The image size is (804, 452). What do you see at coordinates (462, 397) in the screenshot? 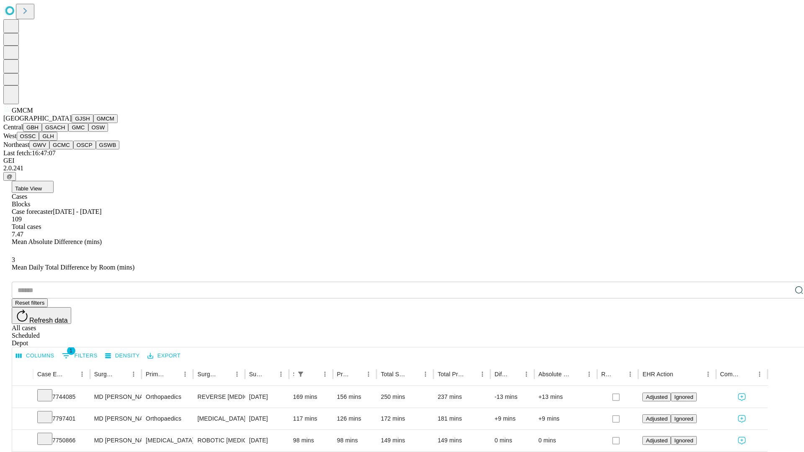
I see `div: 237 mins` at bounding box center [462, 397].